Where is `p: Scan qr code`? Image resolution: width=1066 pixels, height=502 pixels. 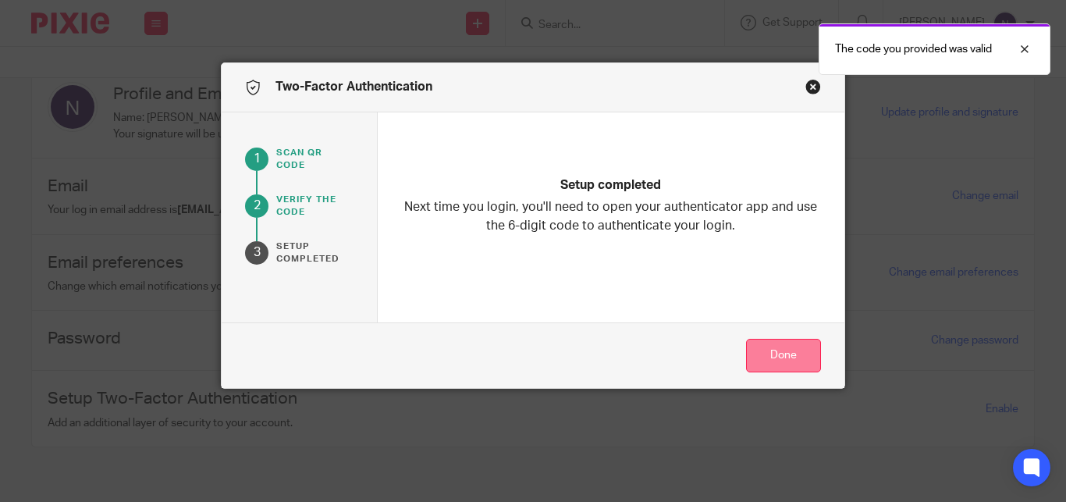 p: Scan qr code is located at coordinates (314, 159).